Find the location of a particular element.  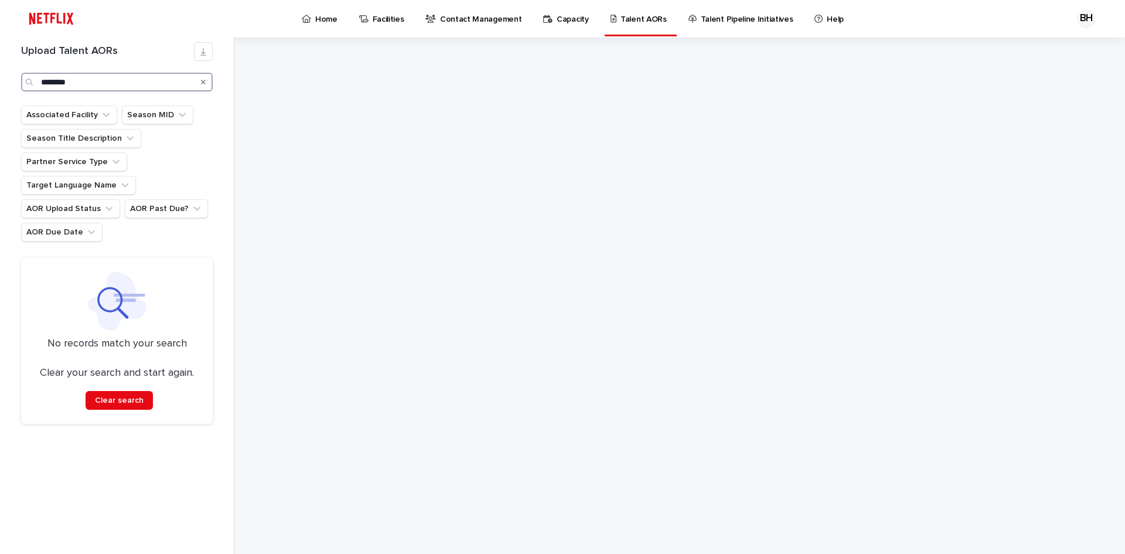

button: AOR Upload Status is located at coordinates (70, 209).